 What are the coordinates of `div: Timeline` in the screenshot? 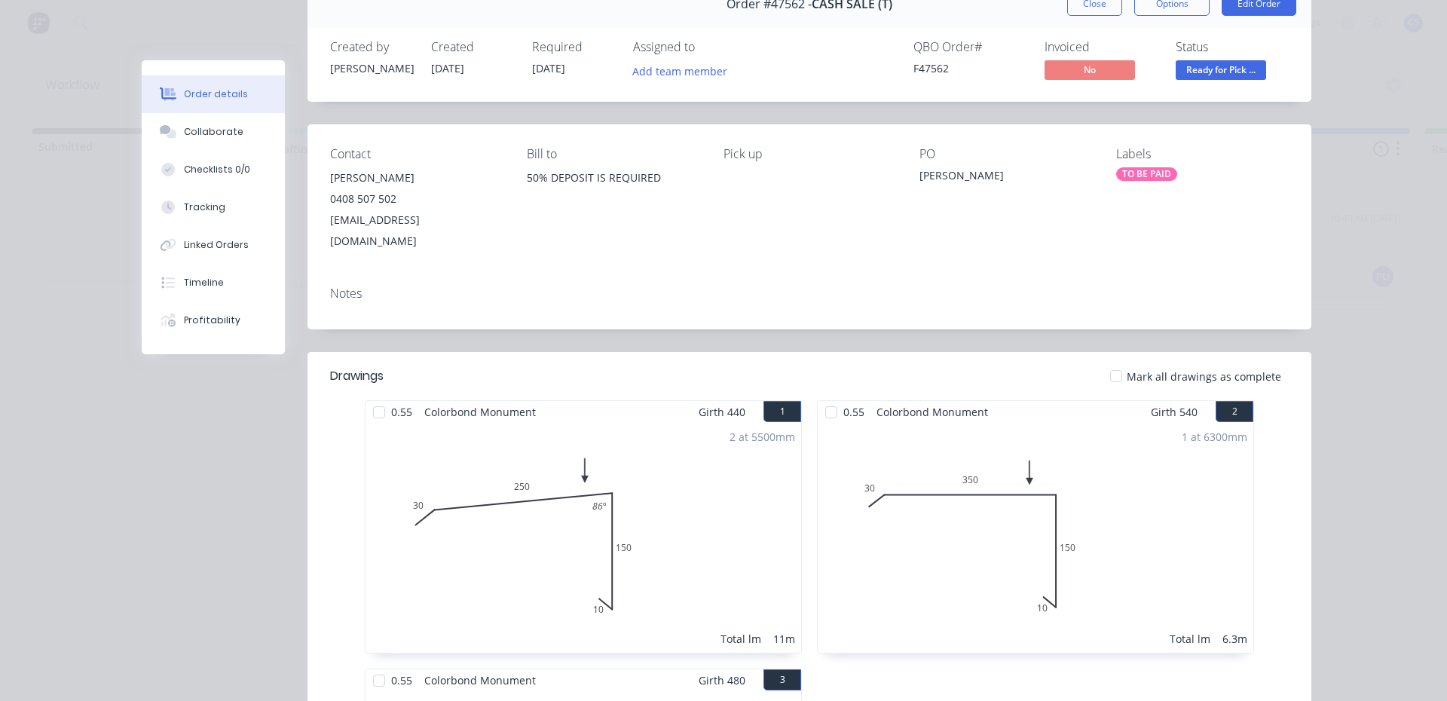 It's located at (203, 283).